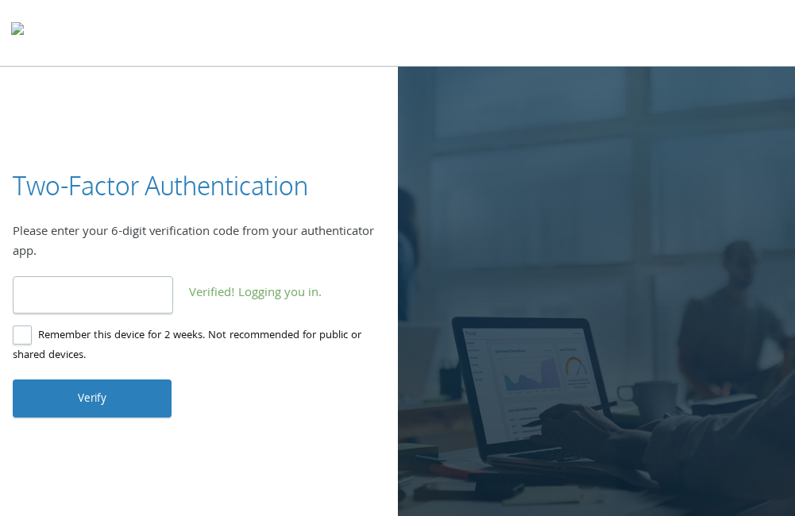 Image resolution: width=795 pixels, height=516 pixels. Describe the element at coordinates (255, 295) in the screenshot. I see `span: Verified! Logging you in.` at that location.